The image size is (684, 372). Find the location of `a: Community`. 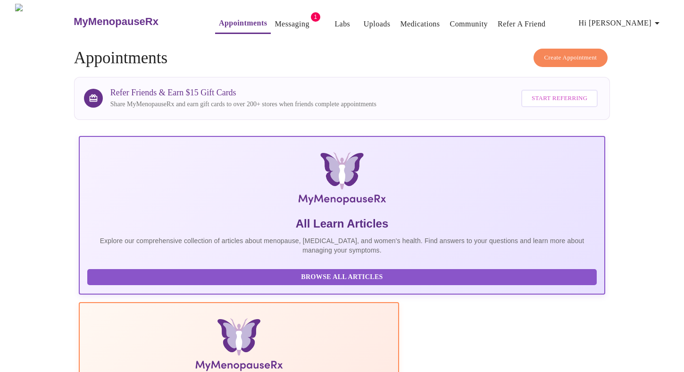

a: Community is located at coordinates (469, 24).